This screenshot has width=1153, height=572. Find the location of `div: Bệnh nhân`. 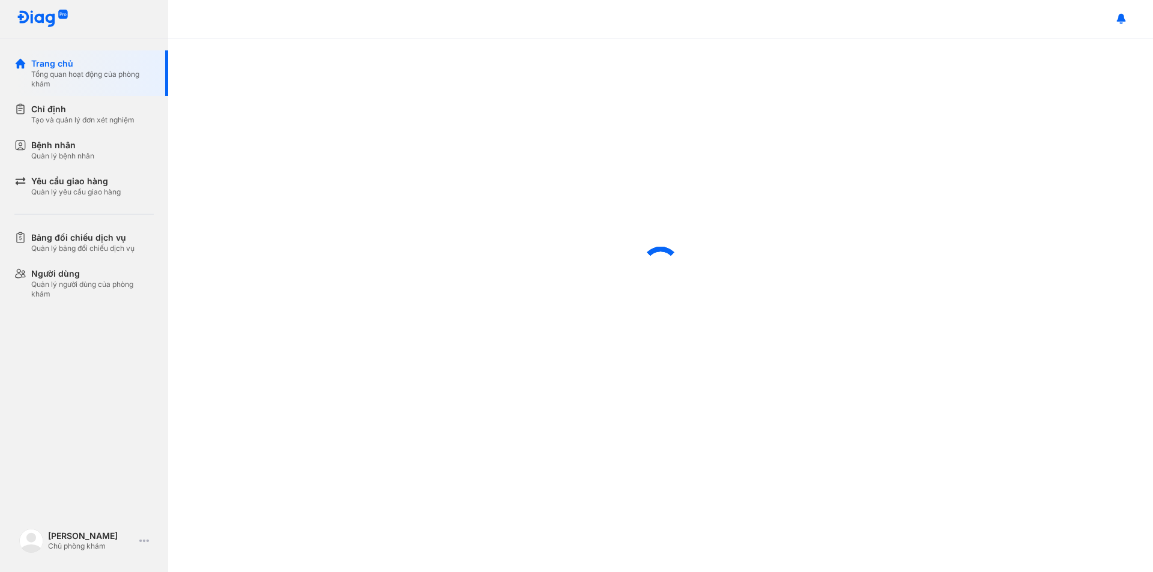

div: Bệnh nhân is located at coordinates (62, 145).